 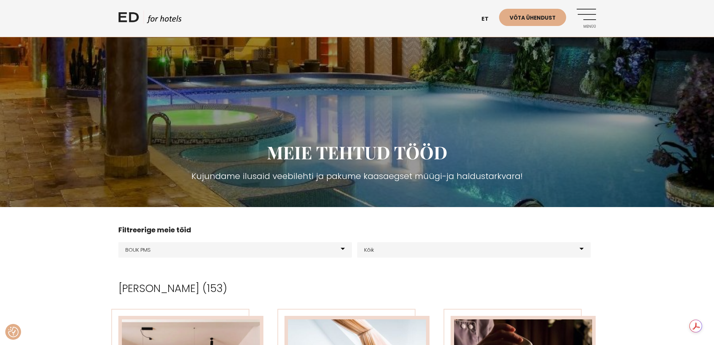 I want to click on a: ED HOTELS, so click(x=150, y=19).